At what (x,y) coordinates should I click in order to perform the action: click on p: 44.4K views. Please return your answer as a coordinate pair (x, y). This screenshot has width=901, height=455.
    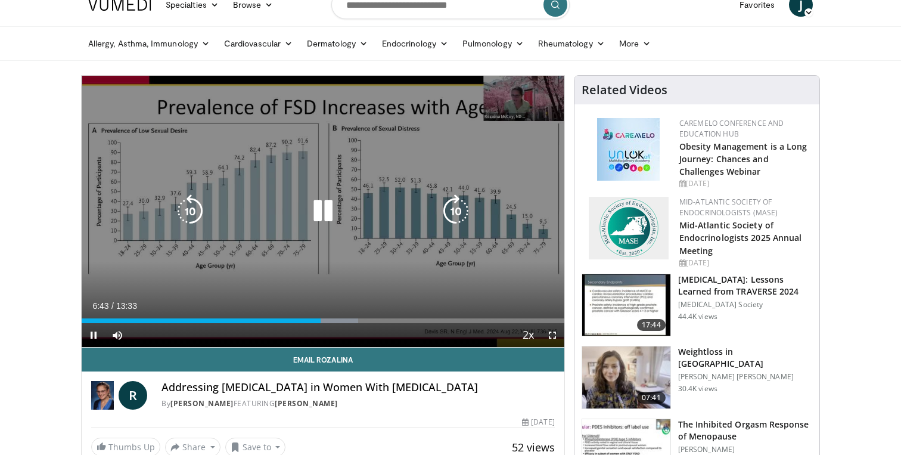
    Looking at the image, I should click on (698, 317).